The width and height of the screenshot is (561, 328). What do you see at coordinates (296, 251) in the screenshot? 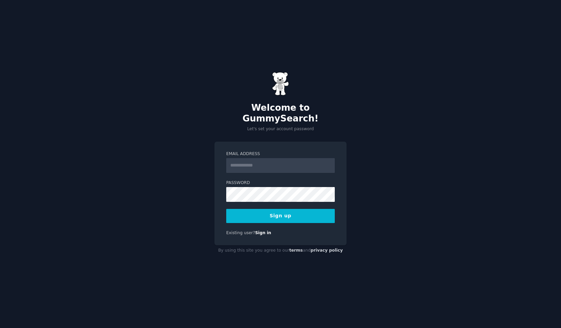
I see `a: terms` at bounding box center [296, 251].